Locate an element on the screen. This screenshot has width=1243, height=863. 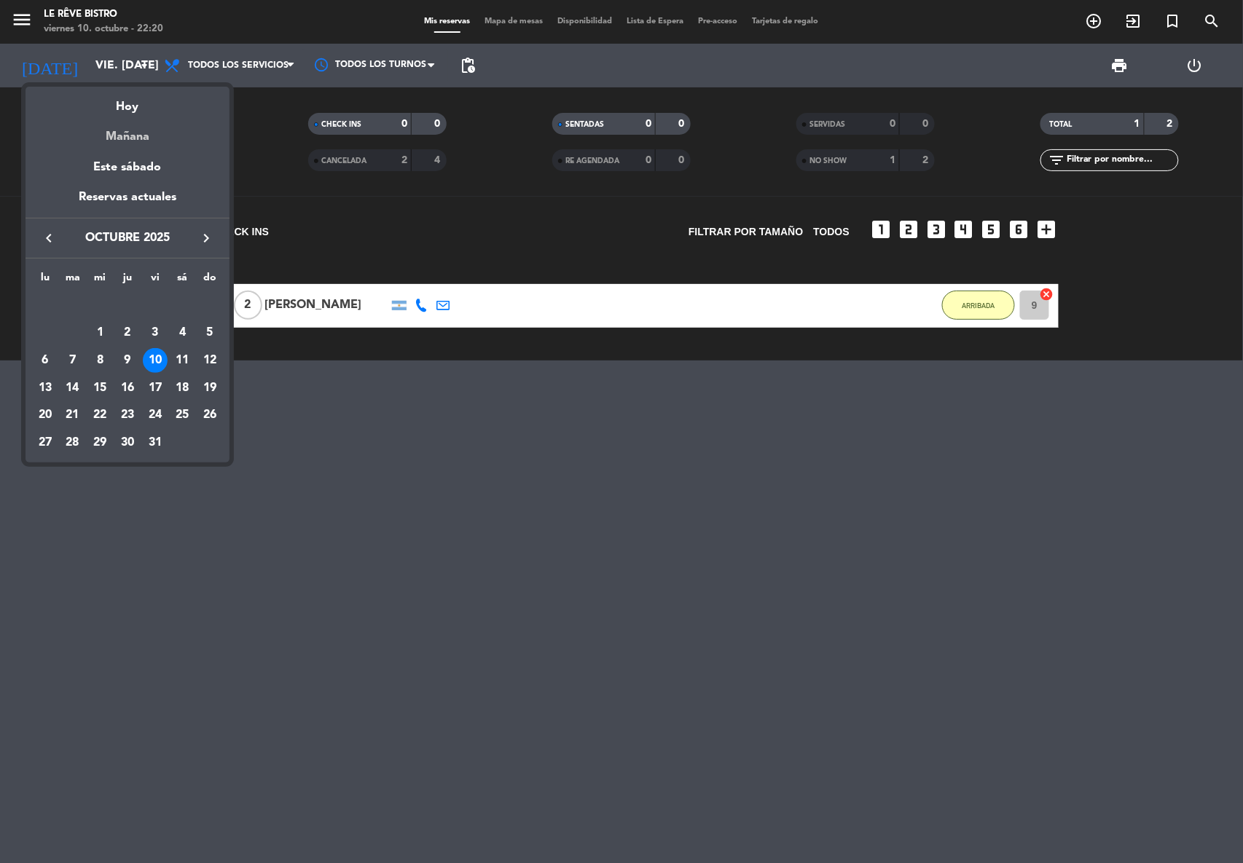
div: 16 is located at coordinates (127, 388).